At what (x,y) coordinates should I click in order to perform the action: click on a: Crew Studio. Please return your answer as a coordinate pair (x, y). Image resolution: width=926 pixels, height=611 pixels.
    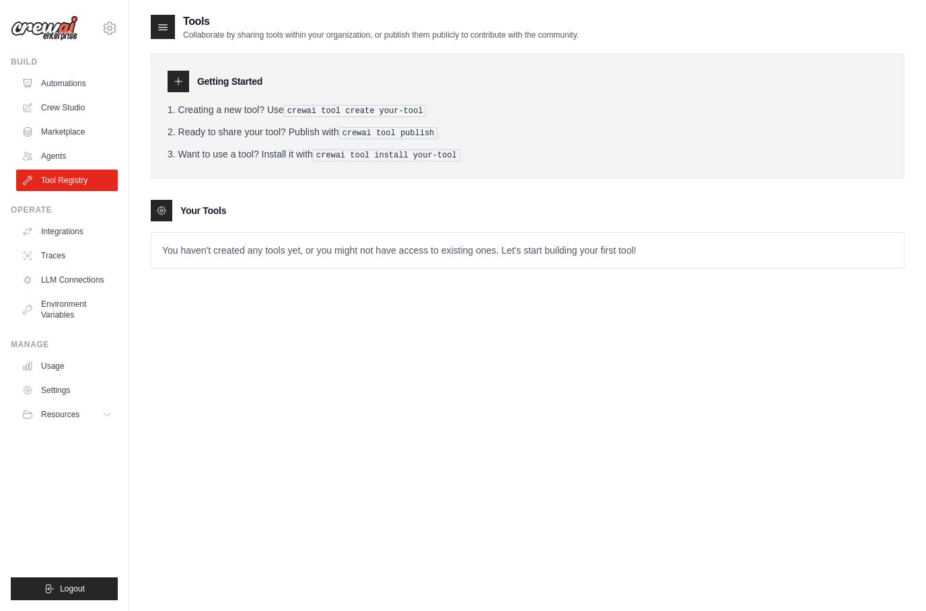
    Looking at the image, I should click on (67, 108).